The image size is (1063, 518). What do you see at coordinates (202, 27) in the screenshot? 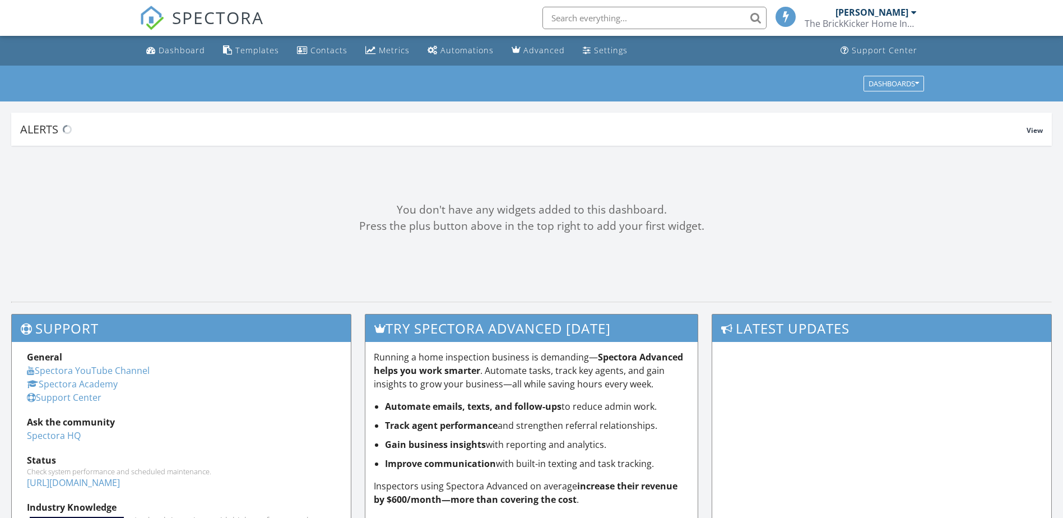
I see `a: SPECTORA` at bounding box center [202, 27].